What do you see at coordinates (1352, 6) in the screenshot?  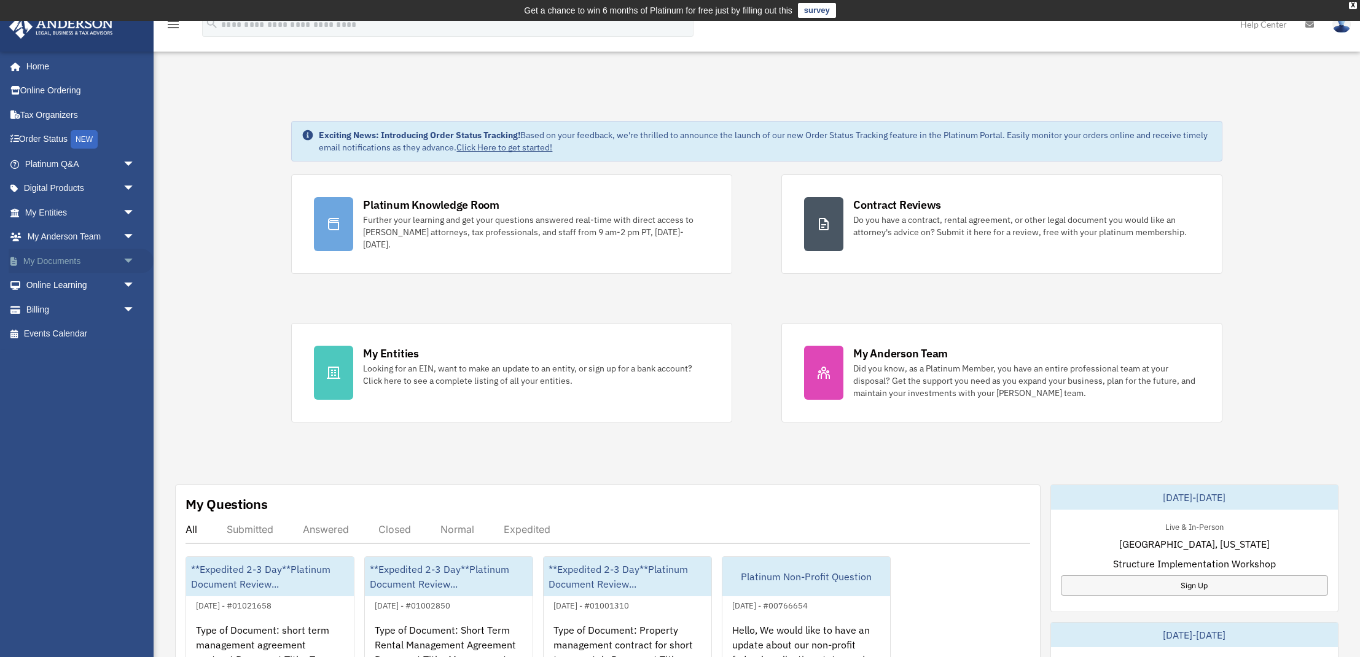 I see `div: close` at bounding box center [1352, 6].